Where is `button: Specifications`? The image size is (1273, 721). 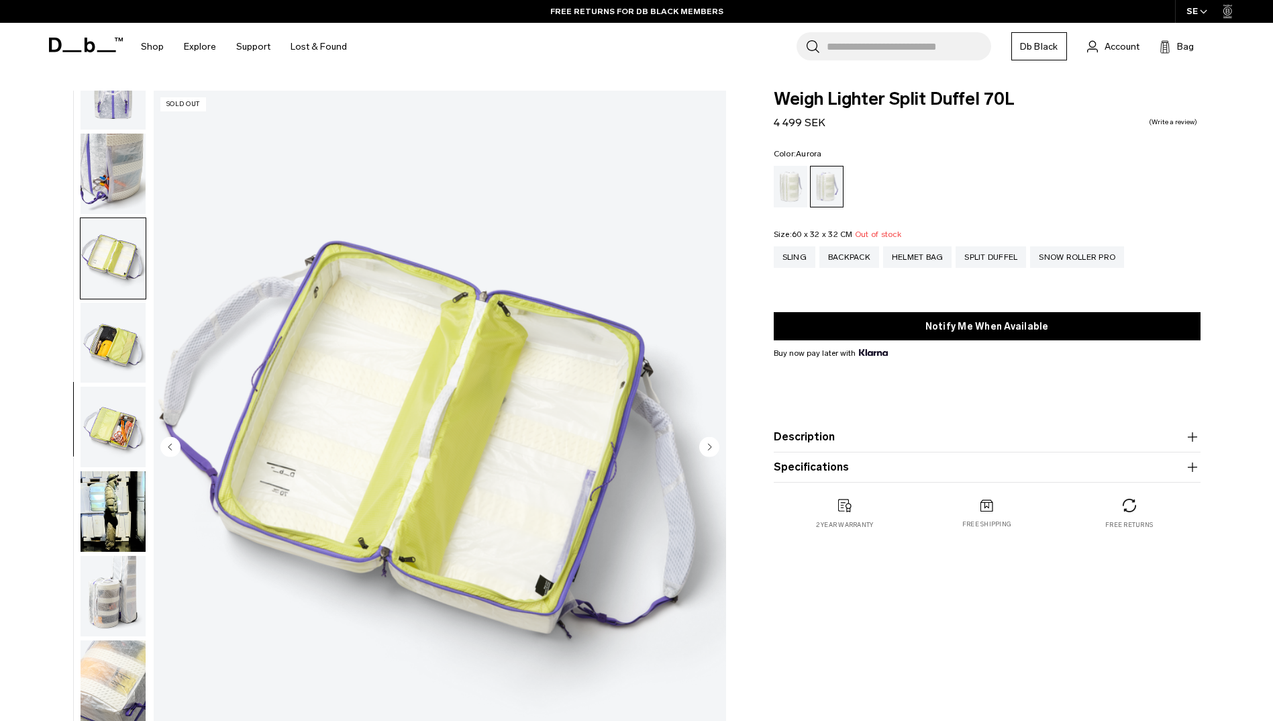 button: Specifications is located at coordinates (987, 467).